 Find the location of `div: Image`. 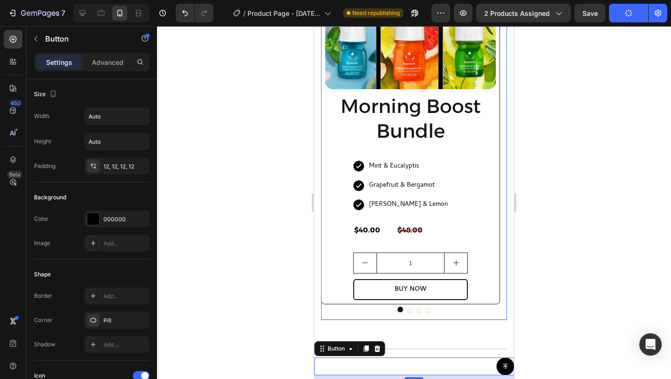

div: Image is located at coordinates (42, 243).